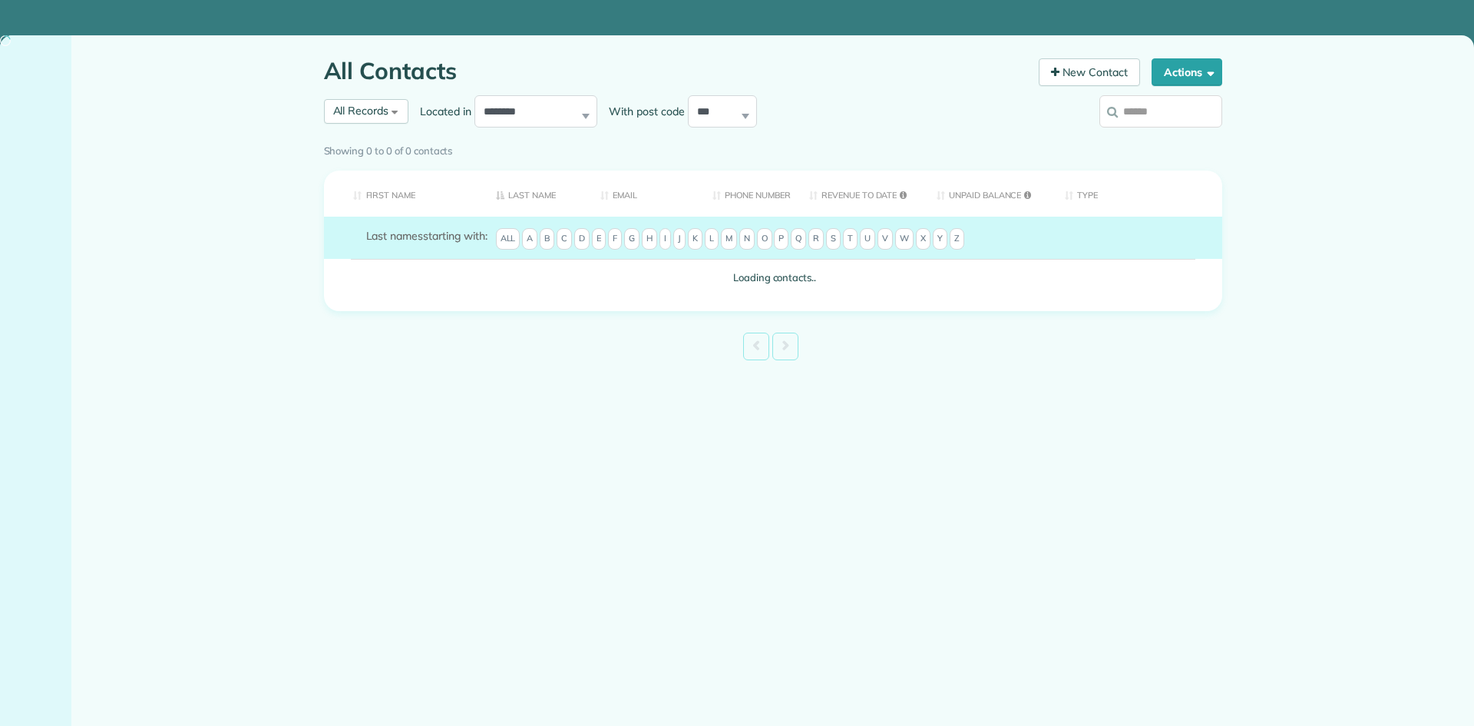 This screenshot has height=726, width=1474. Describe the element at coordinates (632, 239) in the screenshot. I see `span: G` at that location.